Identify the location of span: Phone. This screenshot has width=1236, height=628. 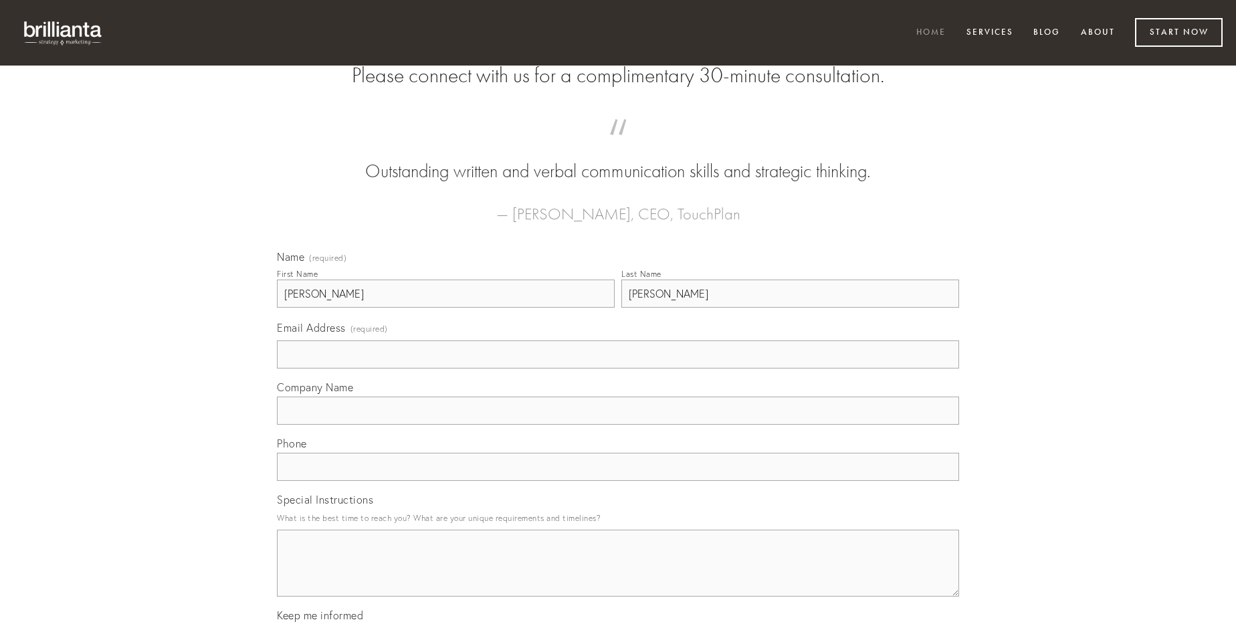
(292, 443).